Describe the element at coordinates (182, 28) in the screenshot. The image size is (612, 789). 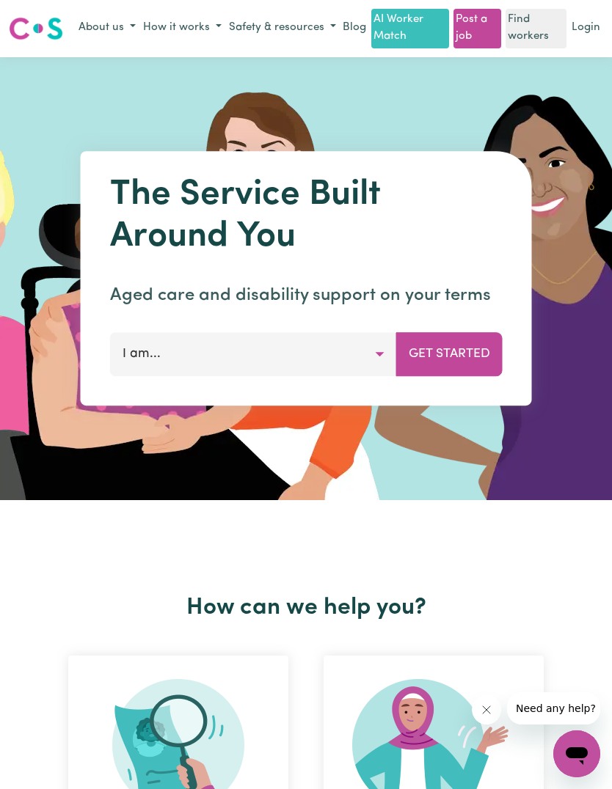
I see `button: How it works` at that location.